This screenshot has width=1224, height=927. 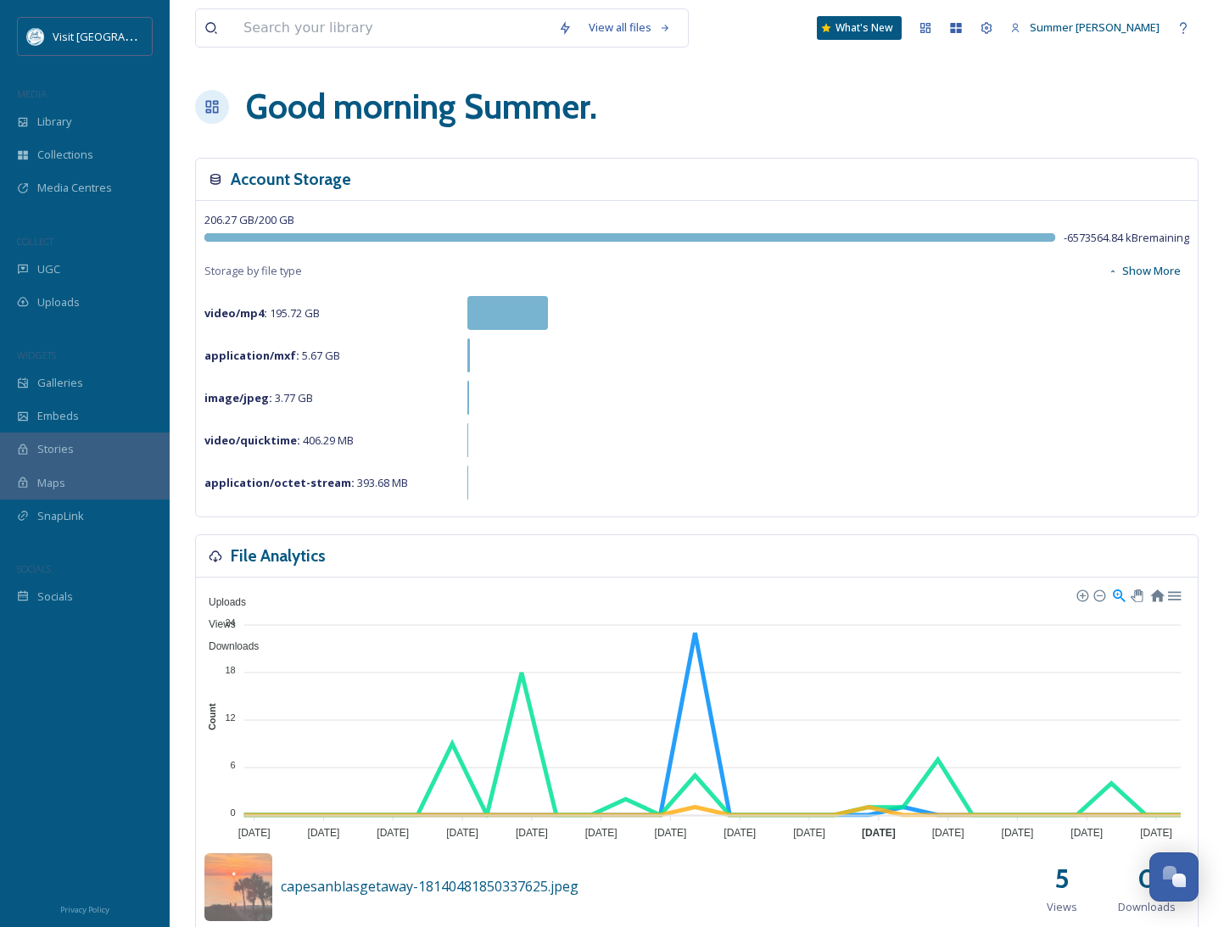 What do you see at coordinates (392, 28) in the screenshot?
I see `input: Search your library` at bounding box center [392, 28].